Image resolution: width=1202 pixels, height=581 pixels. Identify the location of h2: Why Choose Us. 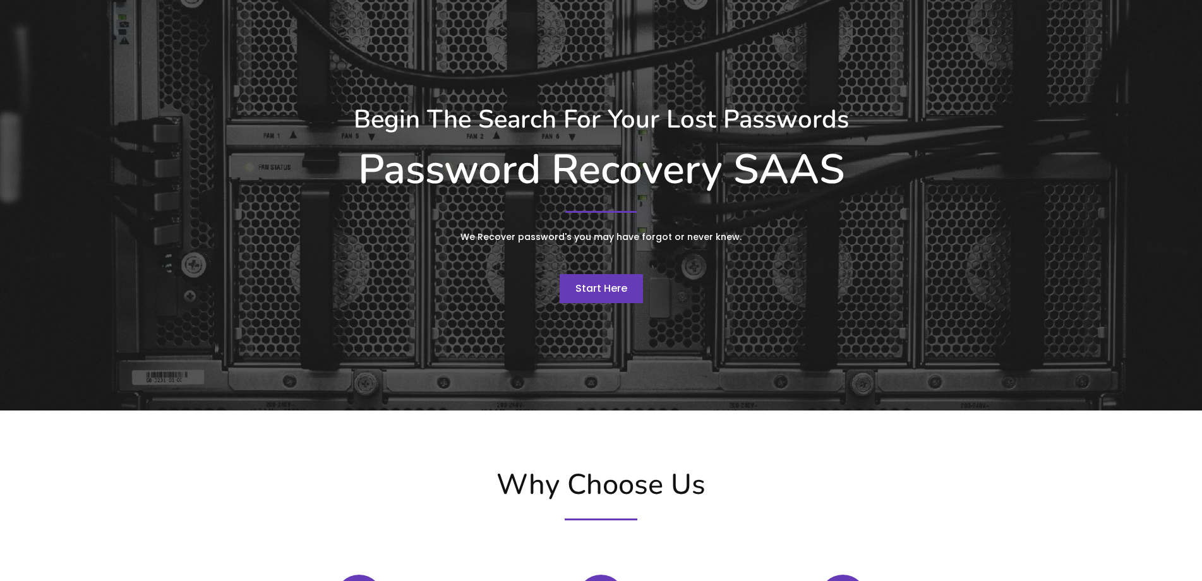
(601, 485).